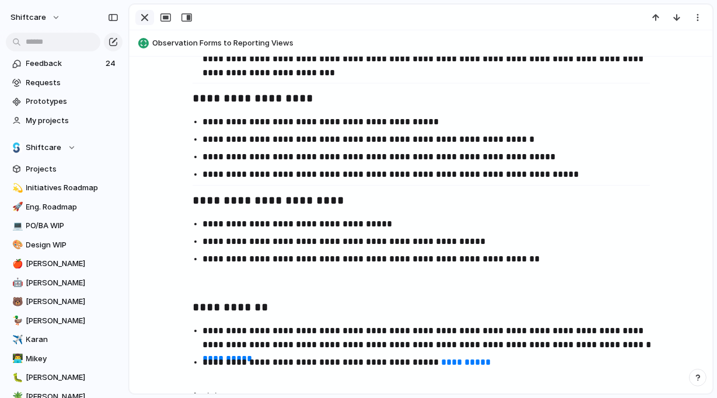 Image resolution: width=717 pixels, height=398 pixels. I want to click on span: shiftcare, so click(28, 18).